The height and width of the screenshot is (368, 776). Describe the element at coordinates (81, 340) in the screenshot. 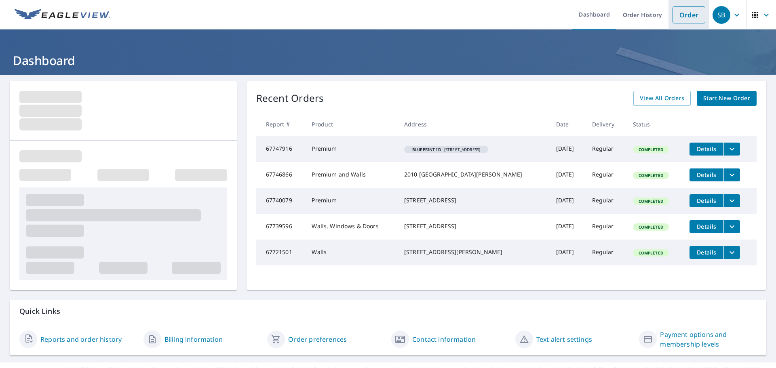

I see `a: Reports and order history` at that location.